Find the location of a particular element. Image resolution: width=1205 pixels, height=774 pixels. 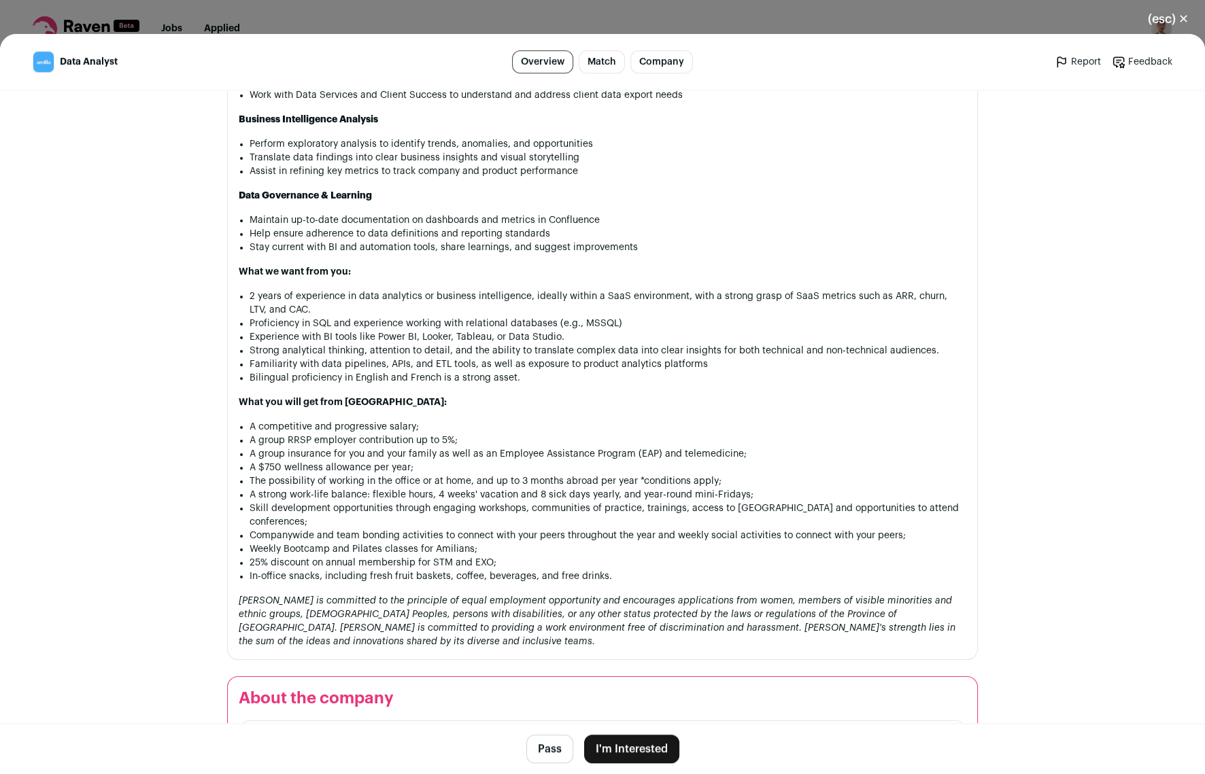

img: 41de2ac41d42b08ff653772870d67356d6de36419f78f6b4c6b7e55f897ab0eb.jpg is located at coordinates (44, 62).